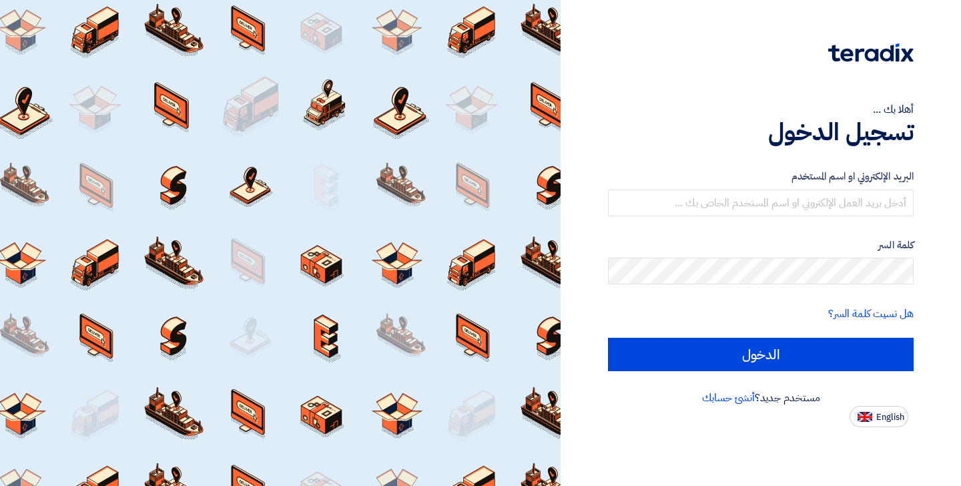 This screenshot has height=486, width=961. What do you see at coordinates (761, 354) in the screenshot?
I see `input: الدخول` at bounding box center [761, 354].